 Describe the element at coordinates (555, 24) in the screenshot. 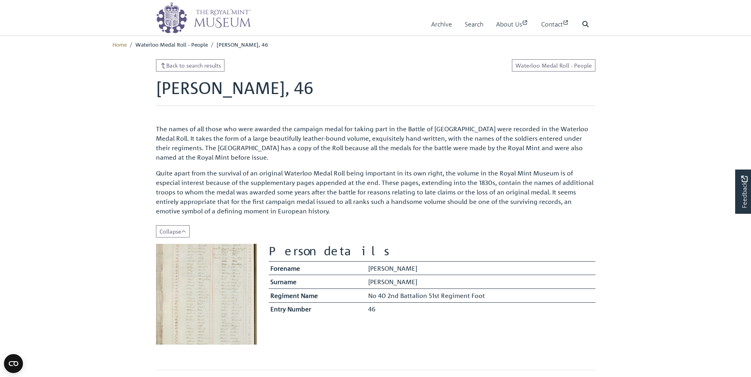

I see `a: Contact` at that location.